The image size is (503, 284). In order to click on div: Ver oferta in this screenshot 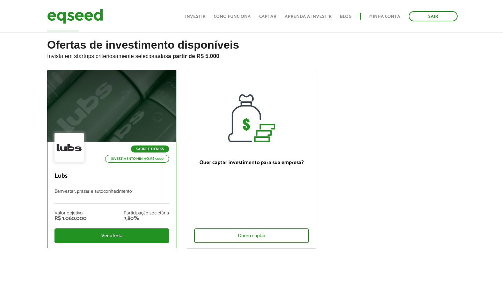, I will do `click(112, 236)`.